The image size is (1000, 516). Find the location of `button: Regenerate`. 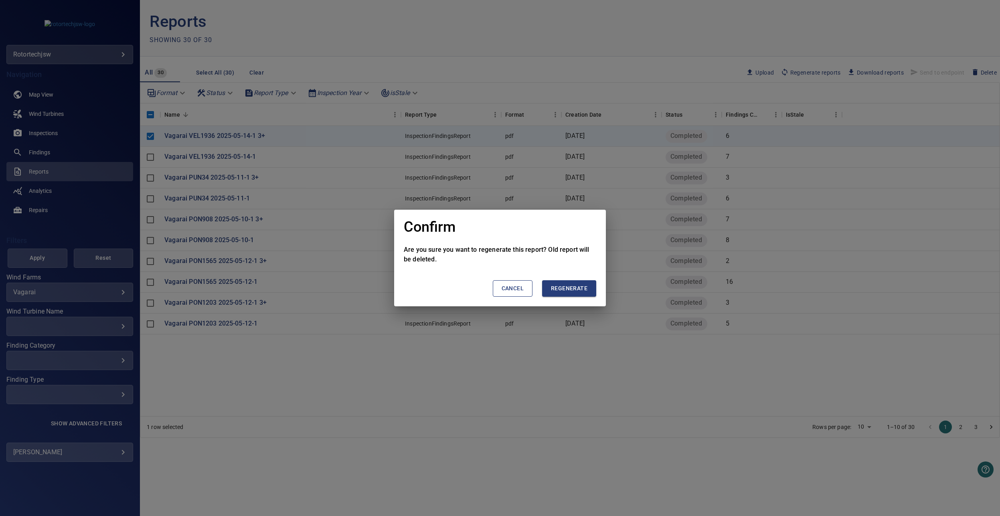

button: Regenerate is located at coordinates (569, 288).